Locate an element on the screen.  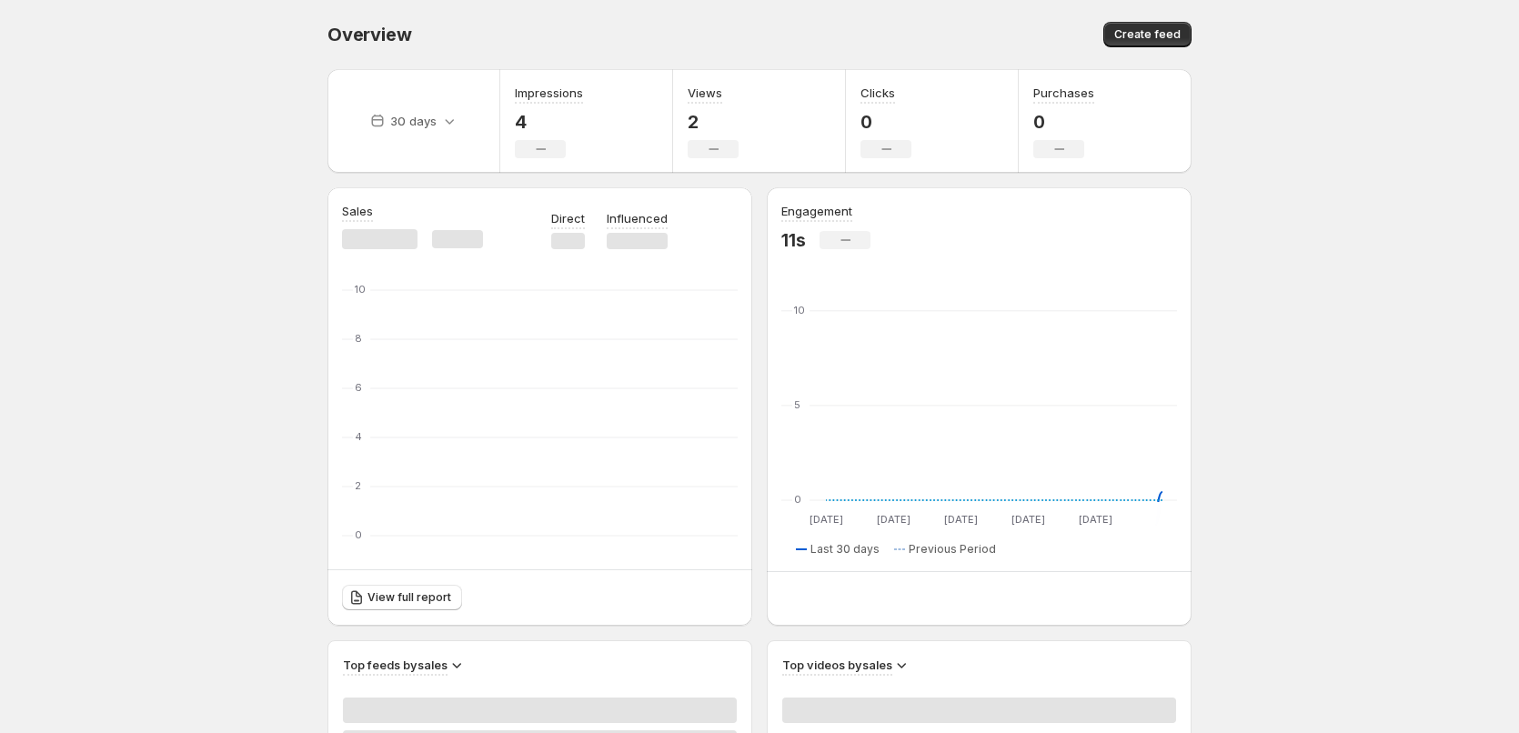
span: Create feed is located at coordinates (1147, 35).